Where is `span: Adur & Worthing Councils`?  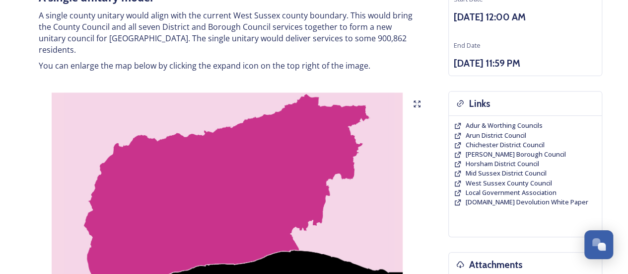
span: Adur & Worthing Councils is located at coordinates (504, 125).